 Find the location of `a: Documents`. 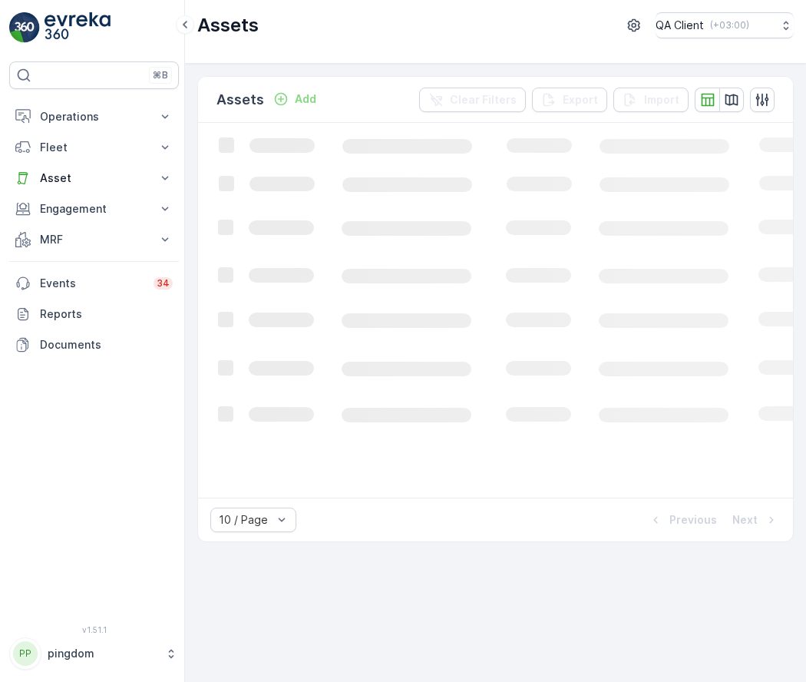

a: Documents is located at coordinates (94, 345).